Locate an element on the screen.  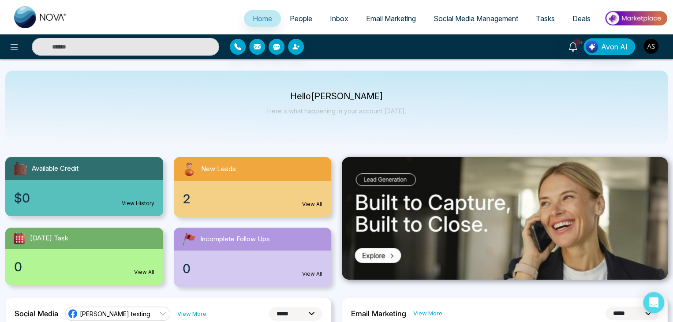
span: Tasks is located at coordinates (545, 19).